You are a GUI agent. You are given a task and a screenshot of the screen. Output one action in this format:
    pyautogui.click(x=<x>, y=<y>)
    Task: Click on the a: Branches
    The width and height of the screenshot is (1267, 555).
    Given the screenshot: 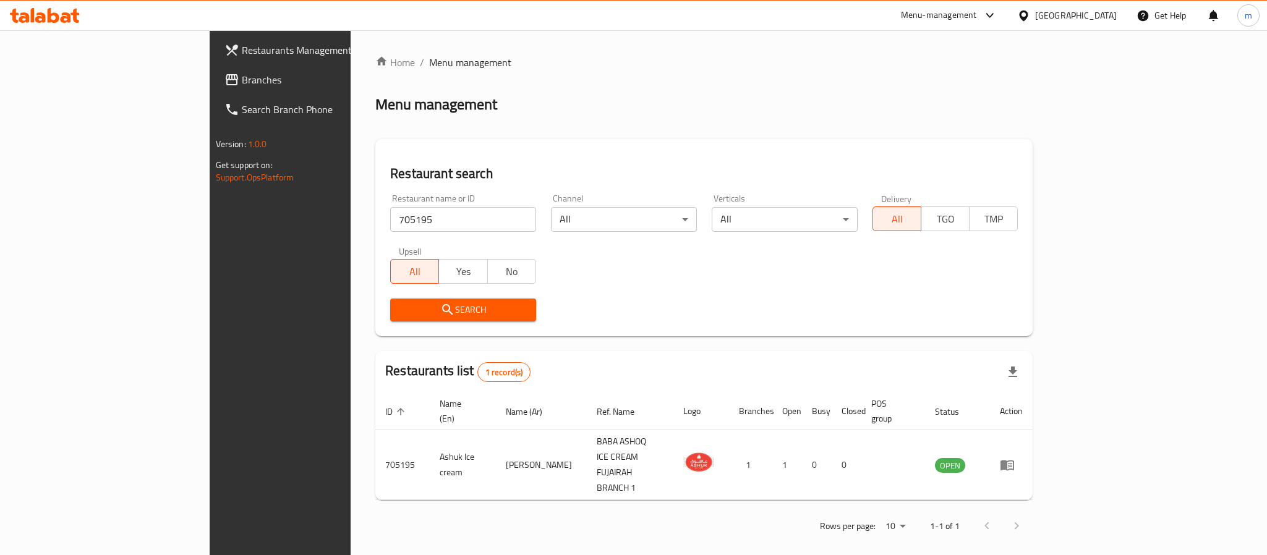 What is the action you would take?
    pyautogui.click(x=318, y=80)
    